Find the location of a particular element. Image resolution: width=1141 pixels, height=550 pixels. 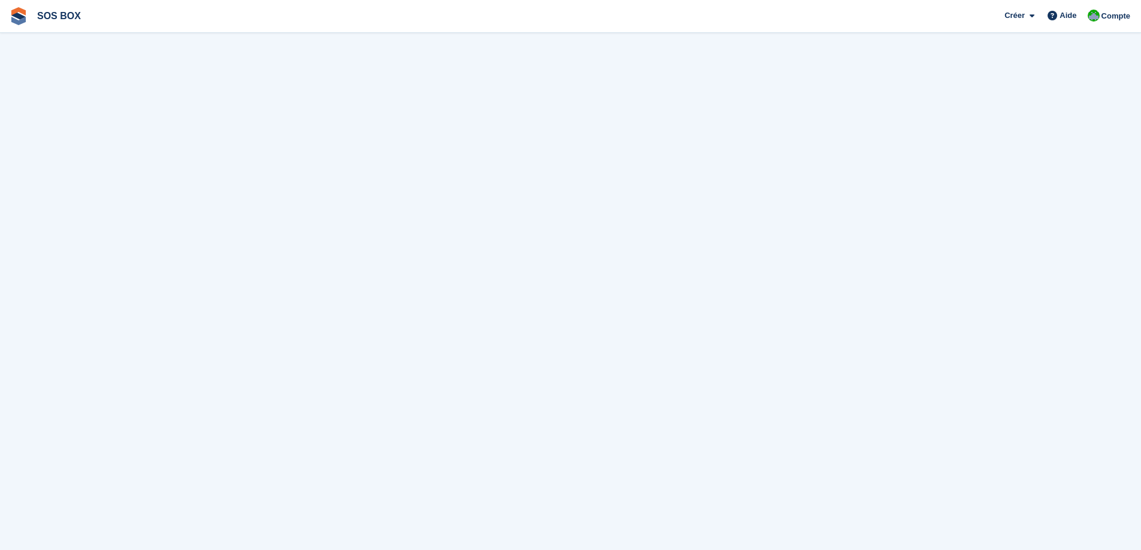

span: Aide is located at coordinates (1068, 16).